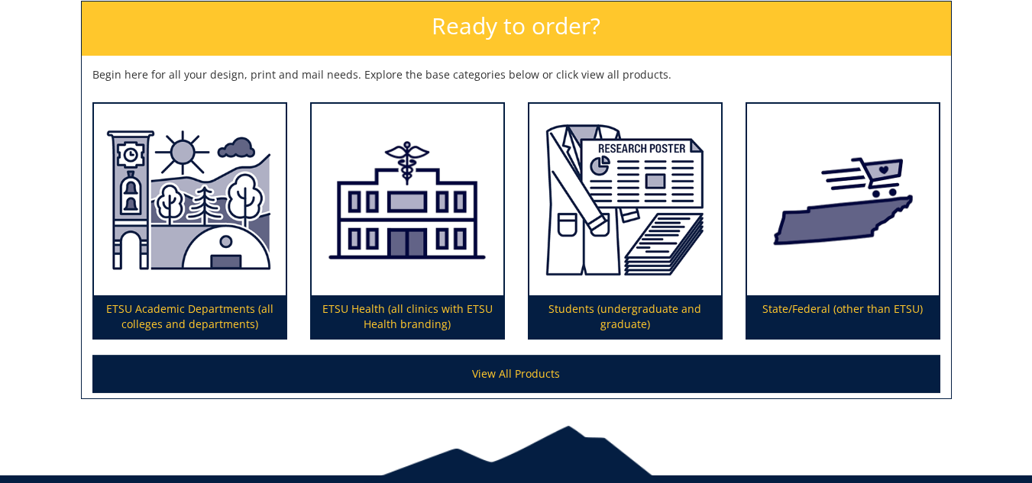 This screenshot has height=483, width=1032. I want to click on img: ETSU Academic Departments (all colleges and departments), so click(189, 200).